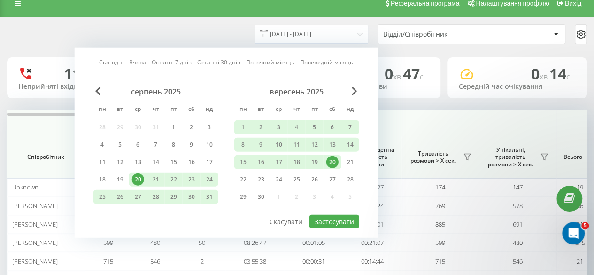 The height and width of the screenshot is (275, 594). I want to click on div: 3, so click(209, 127).